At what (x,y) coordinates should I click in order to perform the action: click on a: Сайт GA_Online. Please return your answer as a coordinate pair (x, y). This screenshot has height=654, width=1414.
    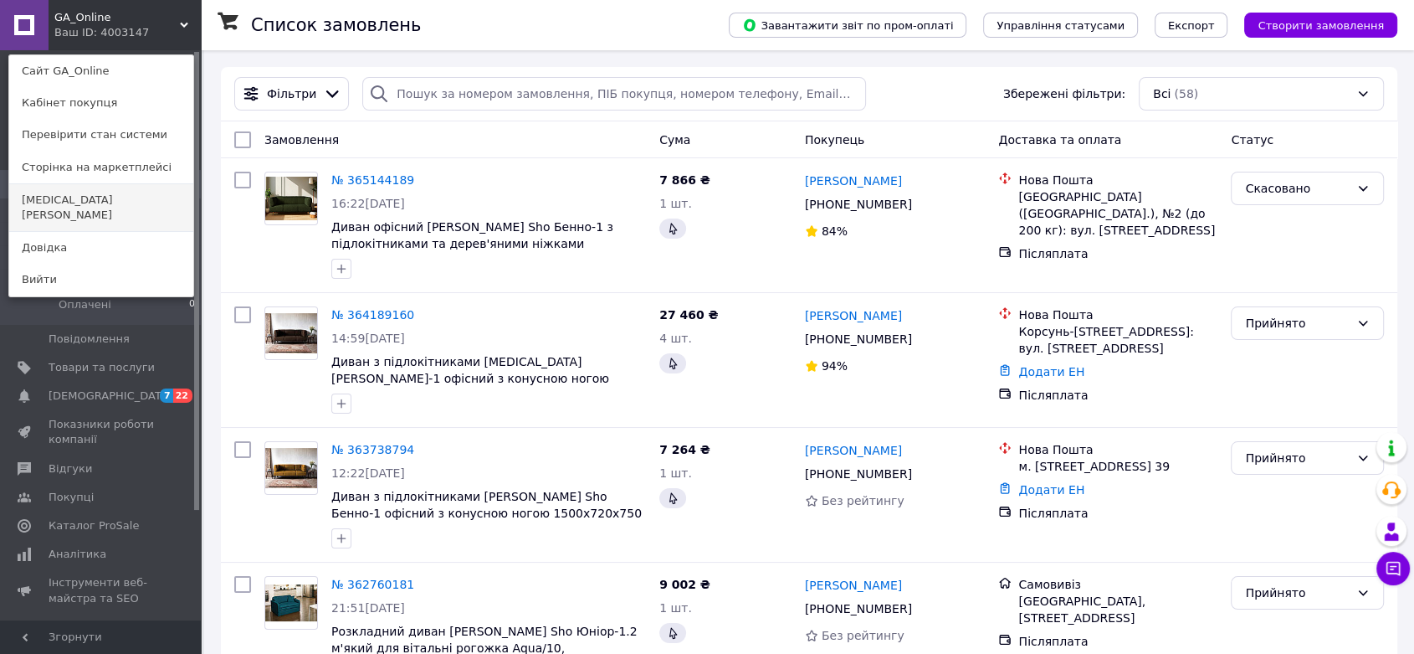
    Looking at the image, I should click on (101, 71).